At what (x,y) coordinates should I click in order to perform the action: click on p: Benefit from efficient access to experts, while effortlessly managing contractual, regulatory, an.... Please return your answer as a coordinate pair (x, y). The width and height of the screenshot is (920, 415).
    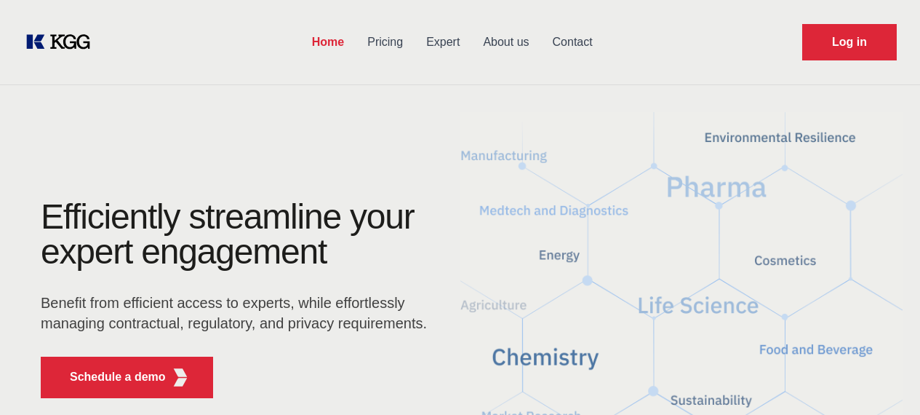
    Looking at the image, I should click on (239, 313).